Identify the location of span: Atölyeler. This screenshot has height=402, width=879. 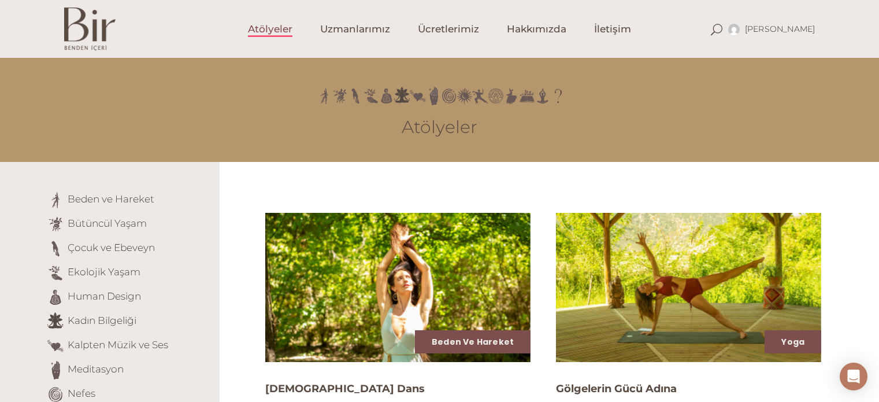
(270, 29).